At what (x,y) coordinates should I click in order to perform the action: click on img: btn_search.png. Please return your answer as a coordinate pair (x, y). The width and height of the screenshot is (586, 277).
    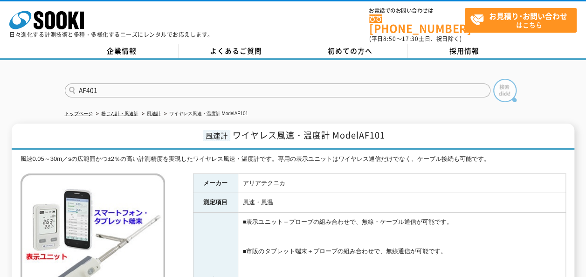
    Looking at the image, I should click on (505, 90).